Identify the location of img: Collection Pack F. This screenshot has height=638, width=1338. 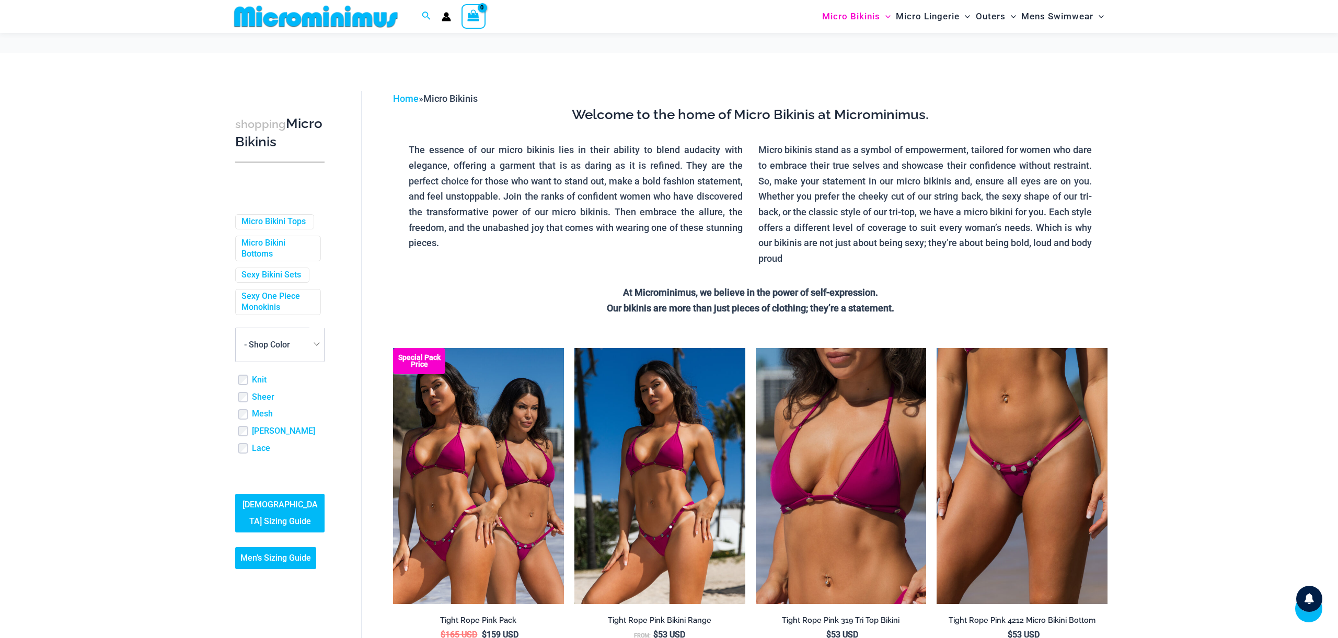
(478, 476).